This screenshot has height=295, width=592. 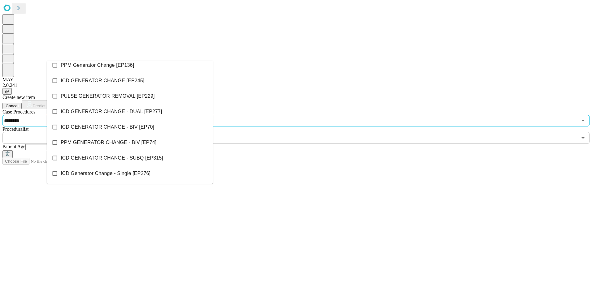 I want to click on button: Close, so click(x=583, y=121).